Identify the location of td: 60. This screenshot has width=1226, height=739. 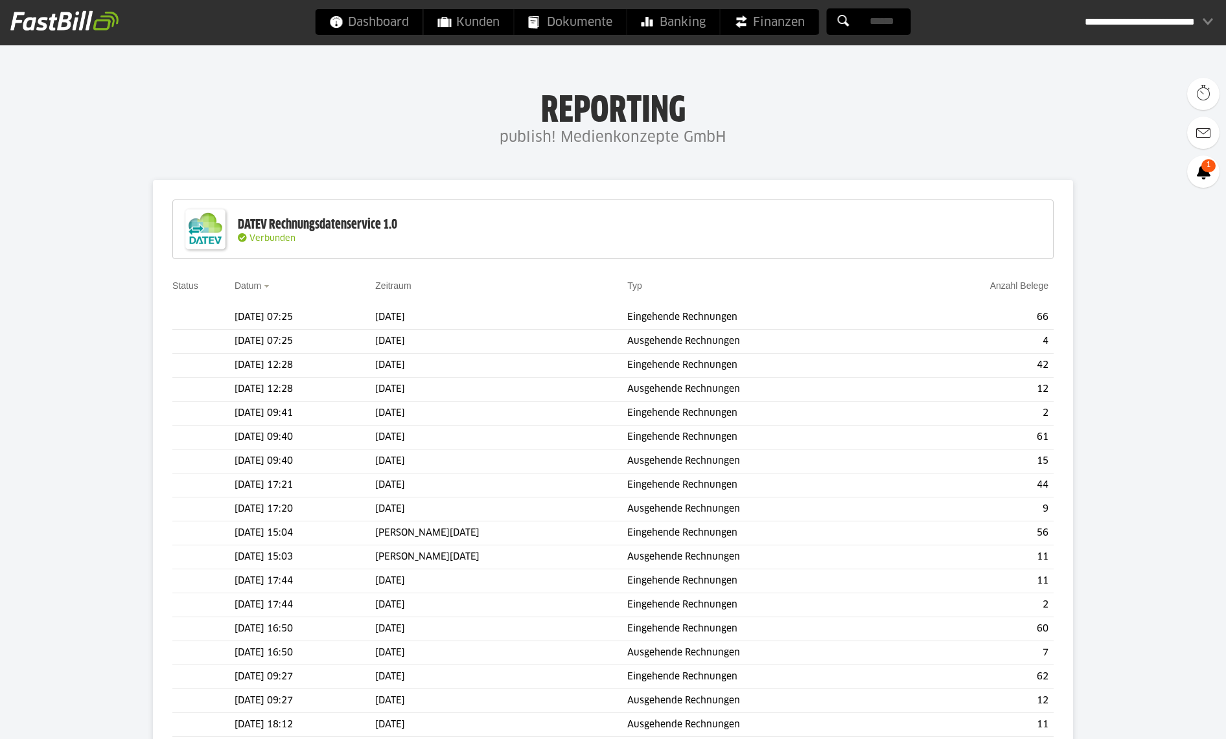
(976, 629).